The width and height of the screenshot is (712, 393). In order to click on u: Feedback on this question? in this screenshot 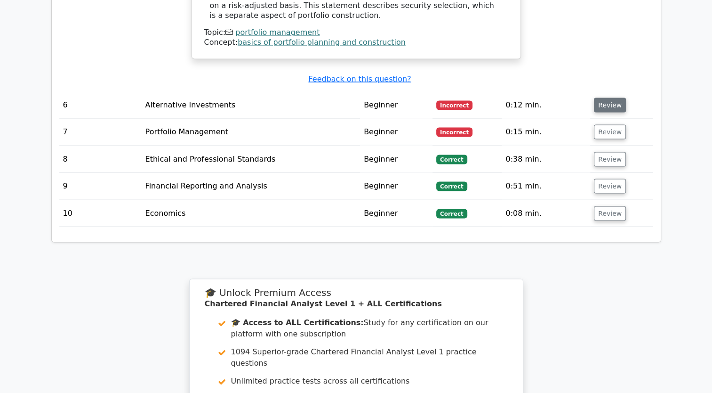, I will do `click(360, 79)`.